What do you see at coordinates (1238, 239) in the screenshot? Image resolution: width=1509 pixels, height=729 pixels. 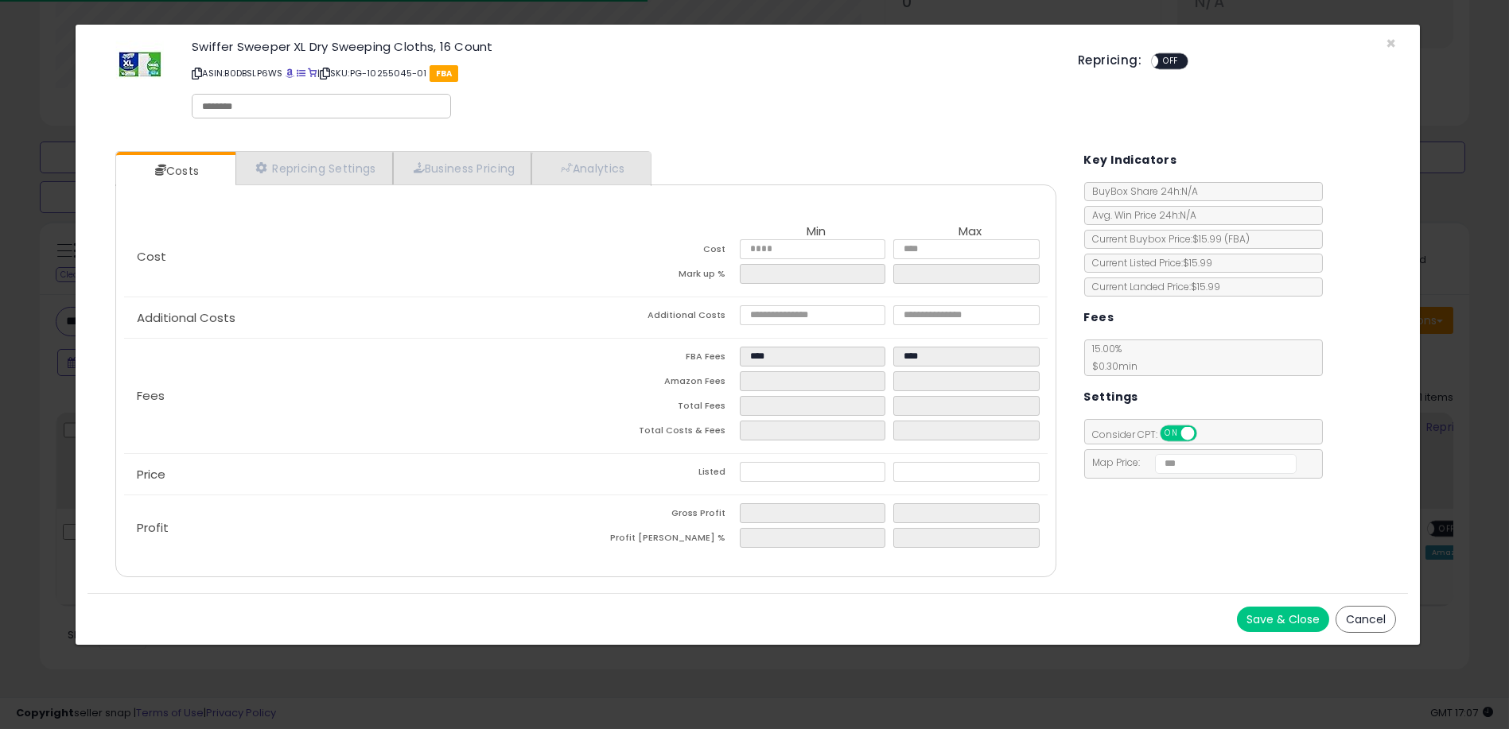 I see `span: ( FBA )` at bounding box center [1238, 239].